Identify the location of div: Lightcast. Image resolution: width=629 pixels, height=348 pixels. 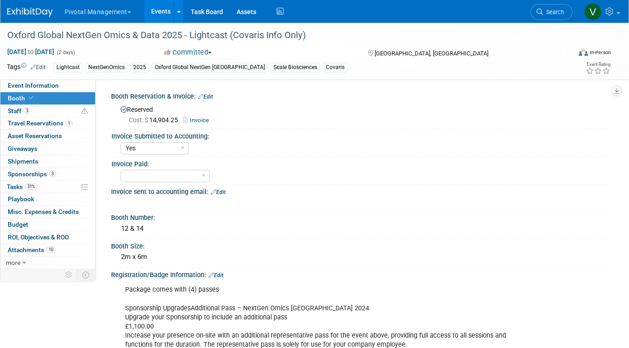
(68, 67).